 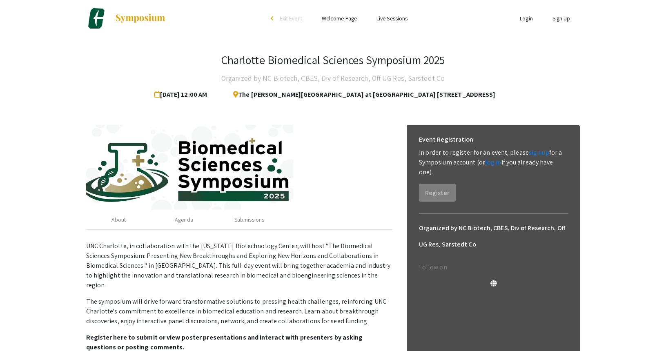 I want to click on p: The symposium will drive forward transformative solutions to pressing health challenges, reinforc..., so click(x=239, y=312).